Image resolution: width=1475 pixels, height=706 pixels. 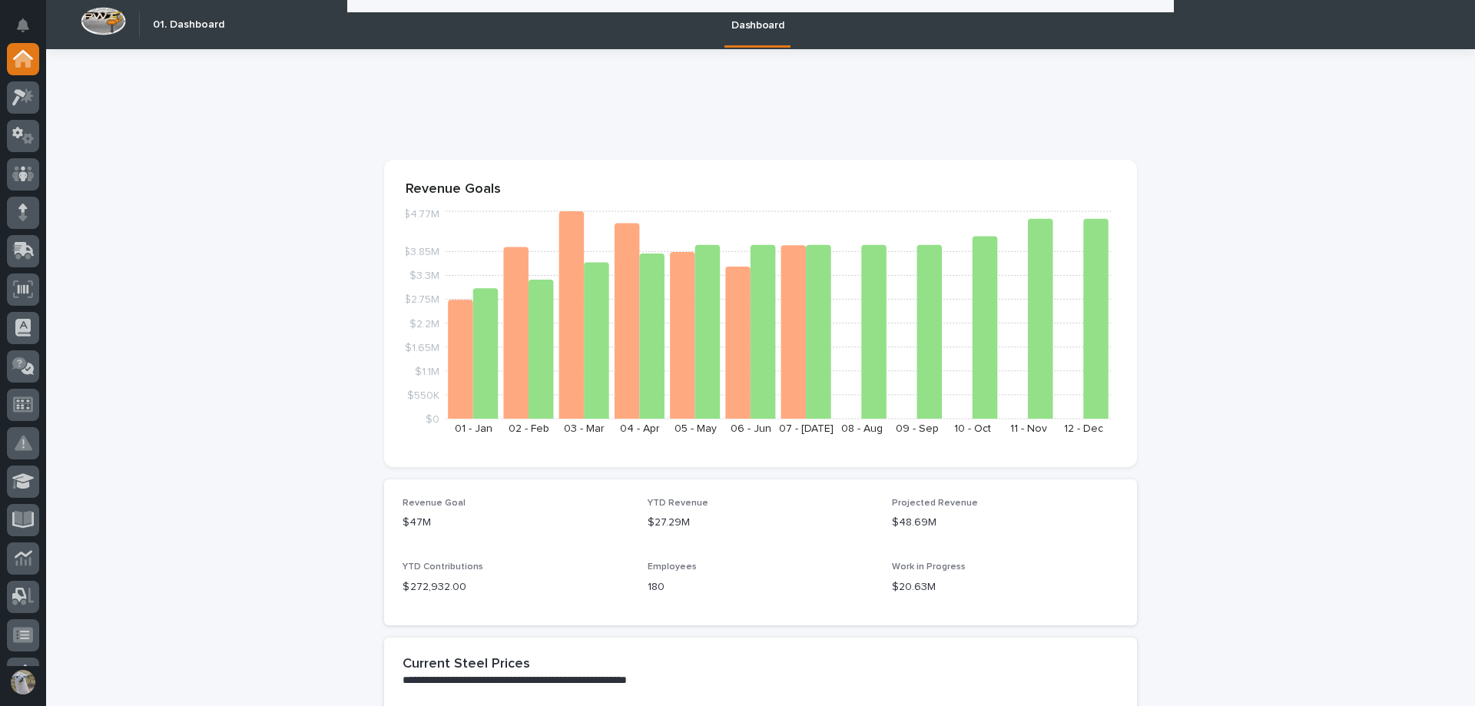 What do you see at coordinates (422, 347) in the screenshot?
I see `tspan: $1.65M` at bounding box center [422, 347].